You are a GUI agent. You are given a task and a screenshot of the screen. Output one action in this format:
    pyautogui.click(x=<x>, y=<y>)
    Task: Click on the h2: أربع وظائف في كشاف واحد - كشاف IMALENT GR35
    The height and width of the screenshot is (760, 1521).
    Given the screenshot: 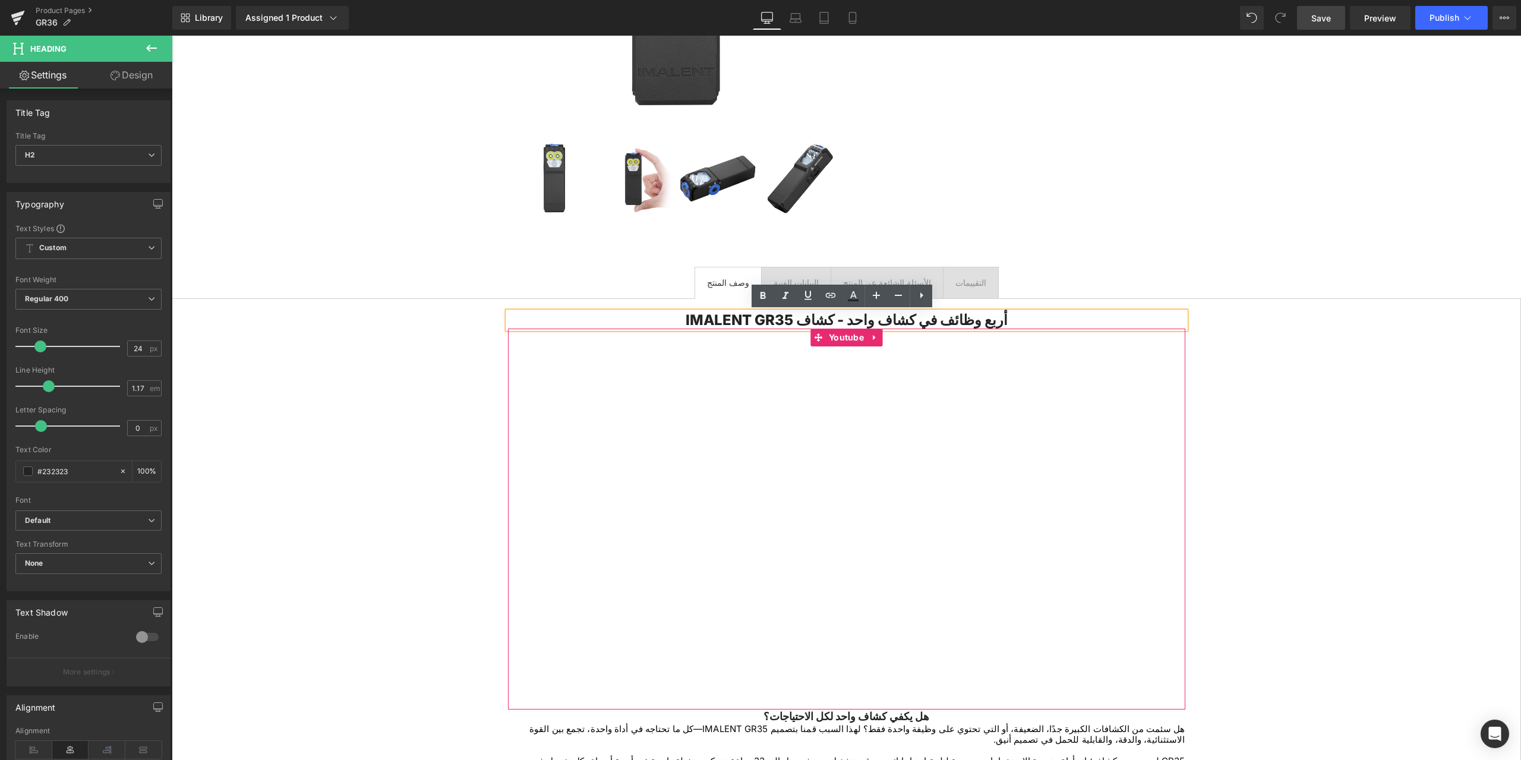 What is the action you would take?
    pyautogui.click(x=675, y=285)
    